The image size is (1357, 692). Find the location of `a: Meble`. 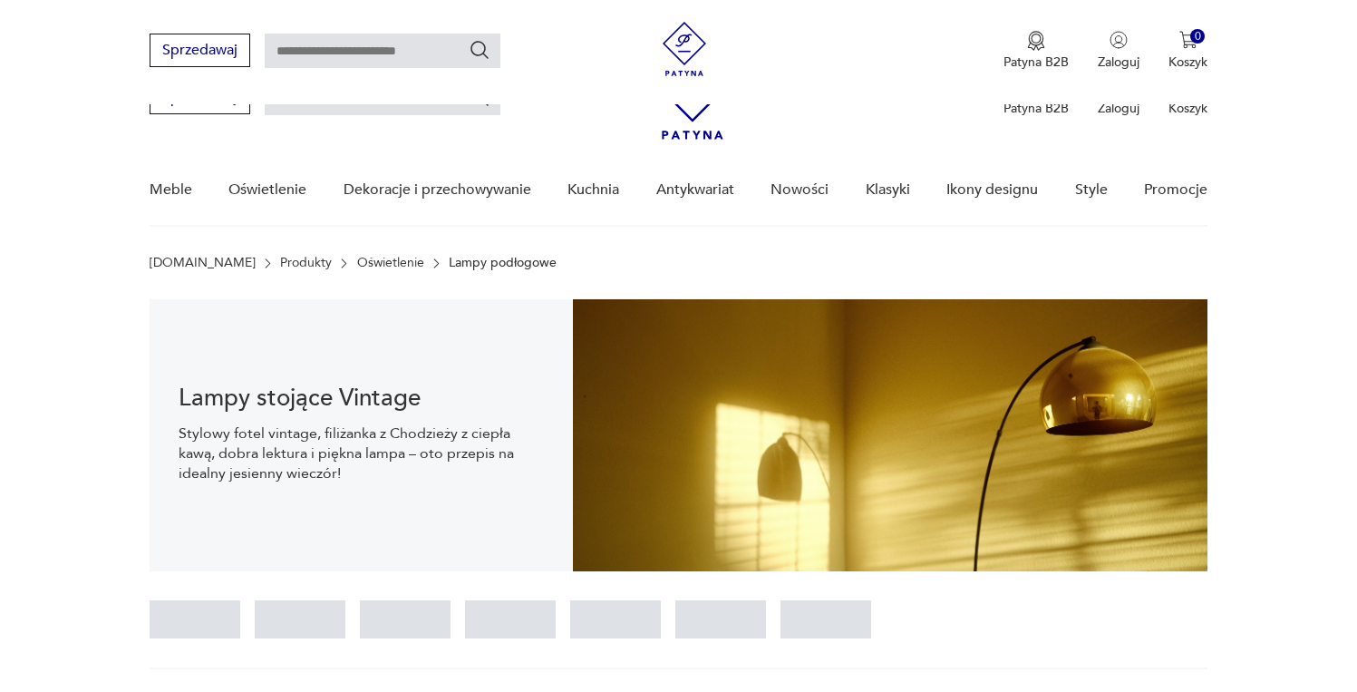

a: Meble is located at coordinates (170, 190).